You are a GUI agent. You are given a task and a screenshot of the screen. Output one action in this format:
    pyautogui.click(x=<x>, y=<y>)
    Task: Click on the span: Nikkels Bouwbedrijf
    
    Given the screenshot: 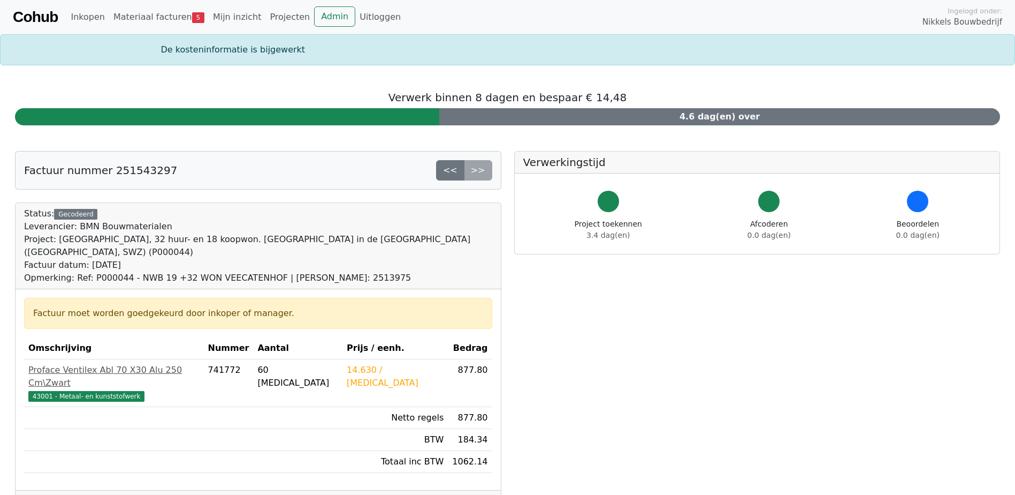 What is the action you would take?
    pyautogui.click(x=962, y=22)
    